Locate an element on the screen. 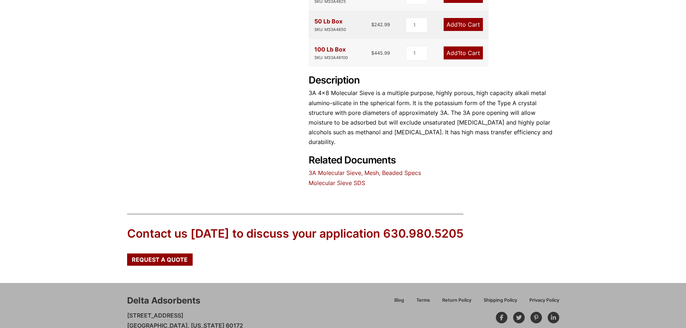 The height and width of the screenshot is (328, 686). a: Request a Quote is located at coordinates (160, 260).